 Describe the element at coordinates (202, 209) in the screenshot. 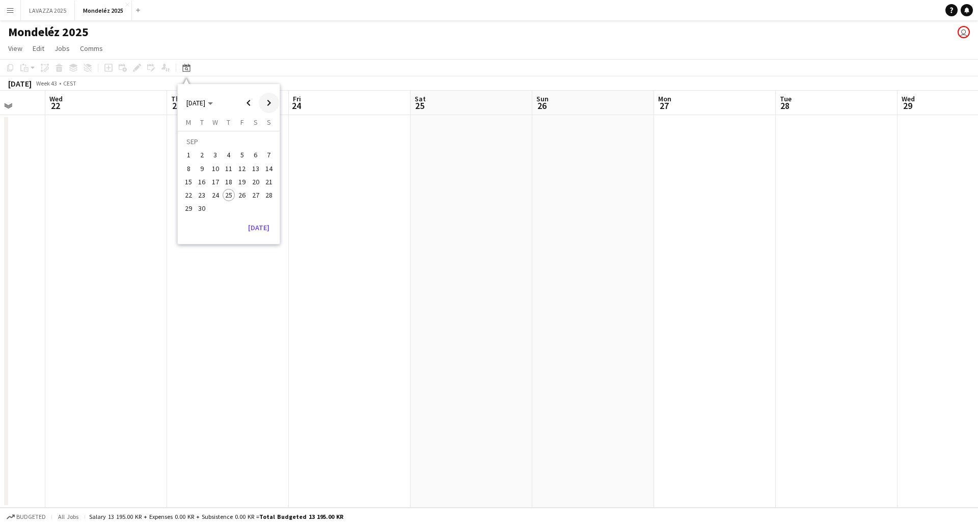

I see `span: 30` at that location.